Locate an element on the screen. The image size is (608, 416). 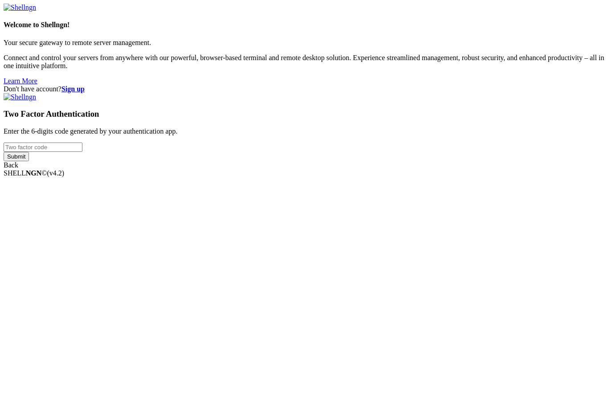
div: Don't have account? is located at coordinates (304, 89).